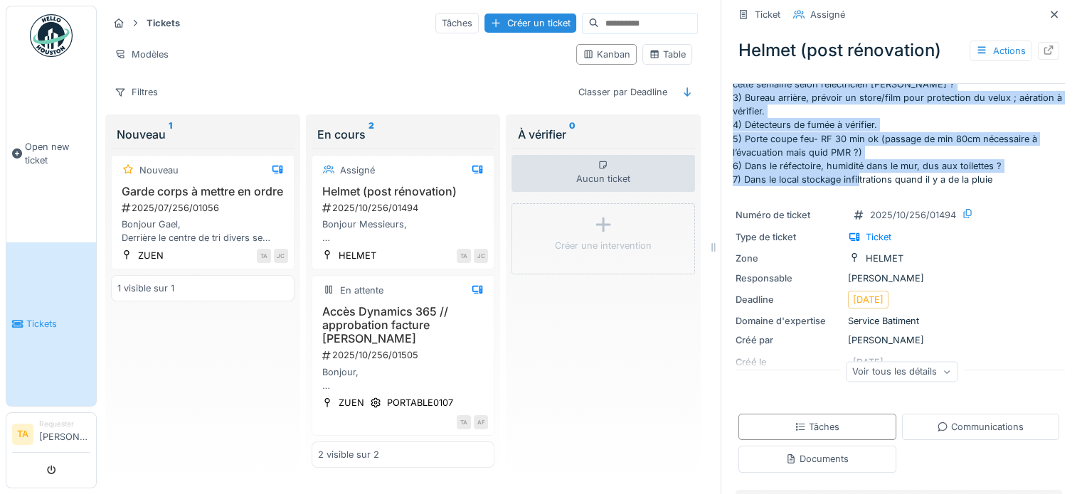 The width and height of the screenshot is (1082, 494). Describe the element at coordinates (371, 134) in the screenshot. I see `sup: 2` at that location.